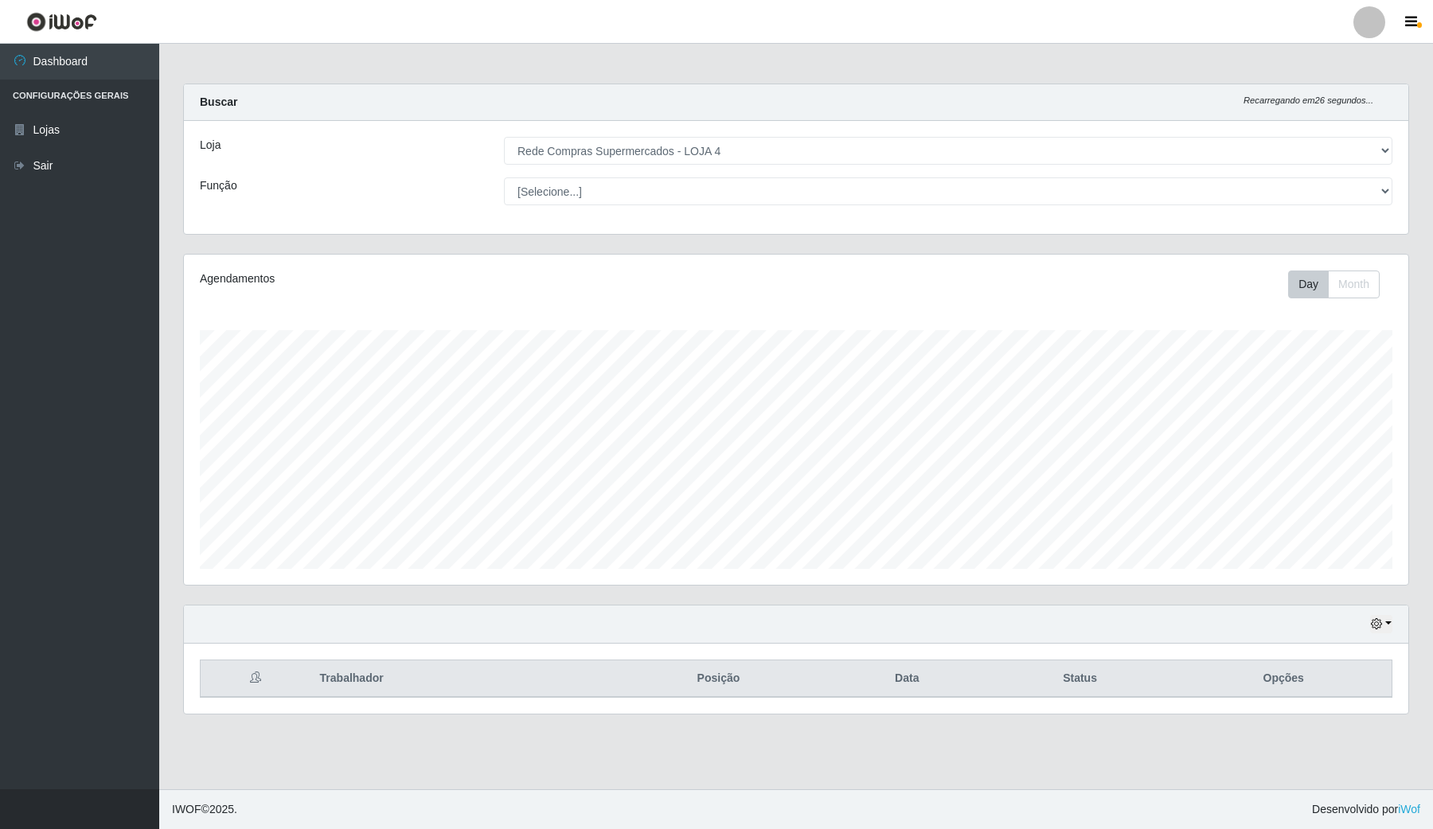 This screenshot has height=829, width=1433. What do you see at coordinates (186, 810) in the screenshot?
I see `span: IWOF` at bounding box center [186, 810].